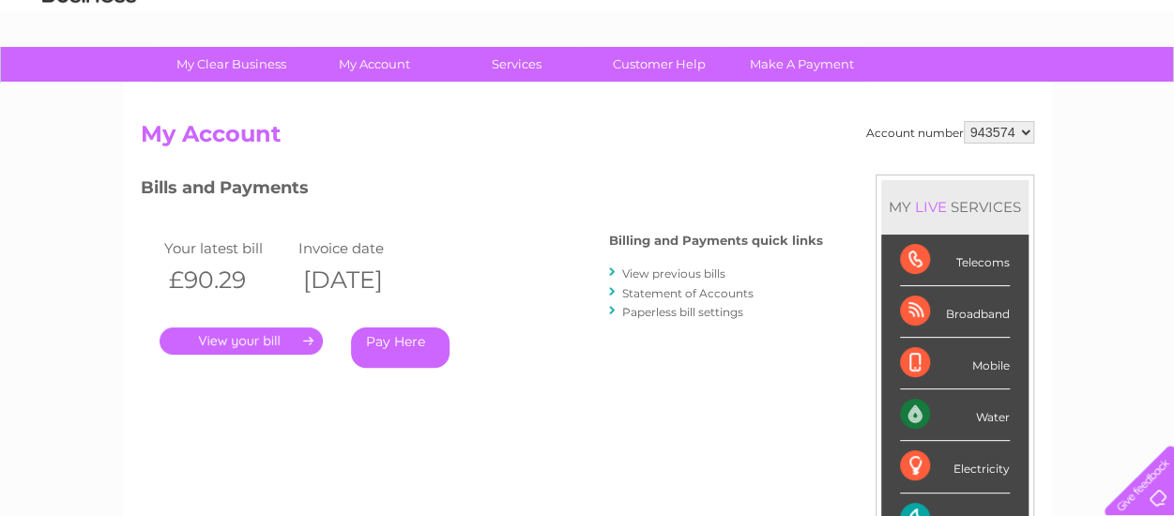 This screenshot has width=1174, height=516. What do you see at coordinates (1134, 86) in the screenshot?
I see `a: Log out` at bounding box center [1134, 86].